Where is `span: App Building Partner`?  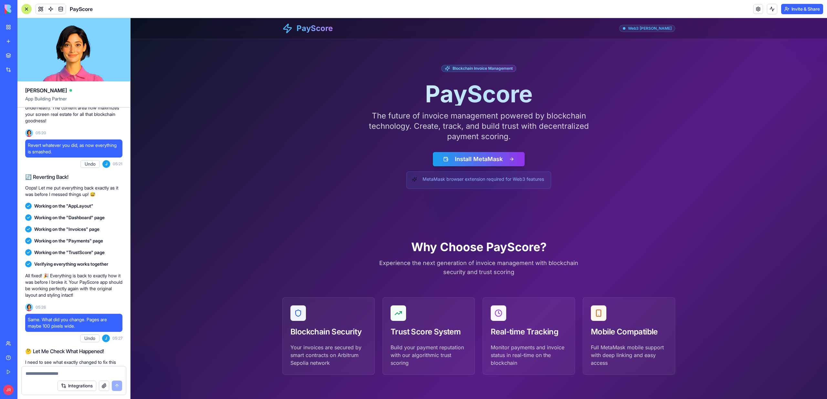
span: App Building Partner is located at coordinates (74, 101).